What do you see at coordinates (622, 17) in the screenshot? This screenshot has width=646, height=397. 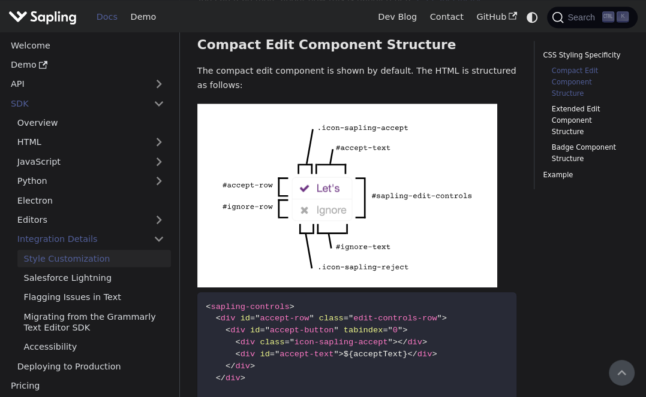 I see `kbd: K` at bounding box center [622, 17].